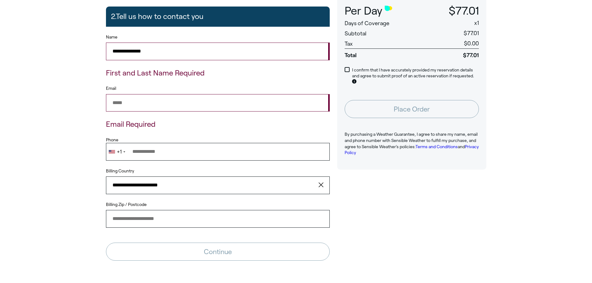 Image resolution: width=592 pixels, height=283 pixels. Describe the element at coordinates (437, 147) in the screenshot. I see `a: Terms and Conditions` at that location.